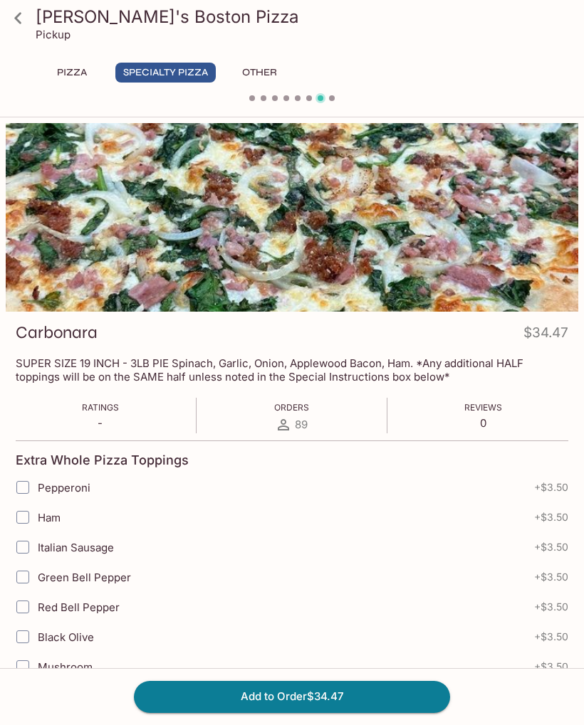 The width and height of the screenshot is (584, 725). What do you see at coordinates (56, 332) in the screenshot?
I see `h3: Carbonara` at bounding box center [56, 332].